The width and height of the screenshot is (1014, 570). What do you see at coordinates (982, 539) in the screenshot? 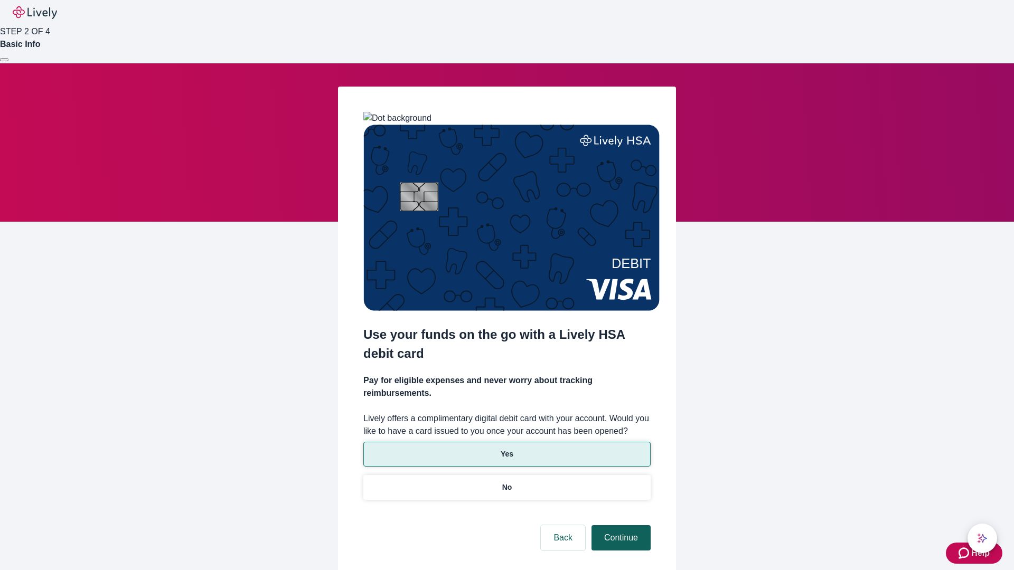
I see `button: chat` at bounding box center [982, 539].